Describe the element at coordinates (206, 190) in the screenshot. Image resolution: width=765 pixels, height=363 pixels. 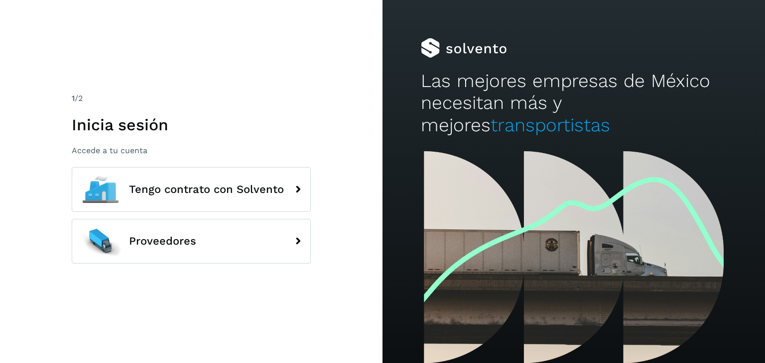
I see `span: Tengo contrato con Solvento` at that location.